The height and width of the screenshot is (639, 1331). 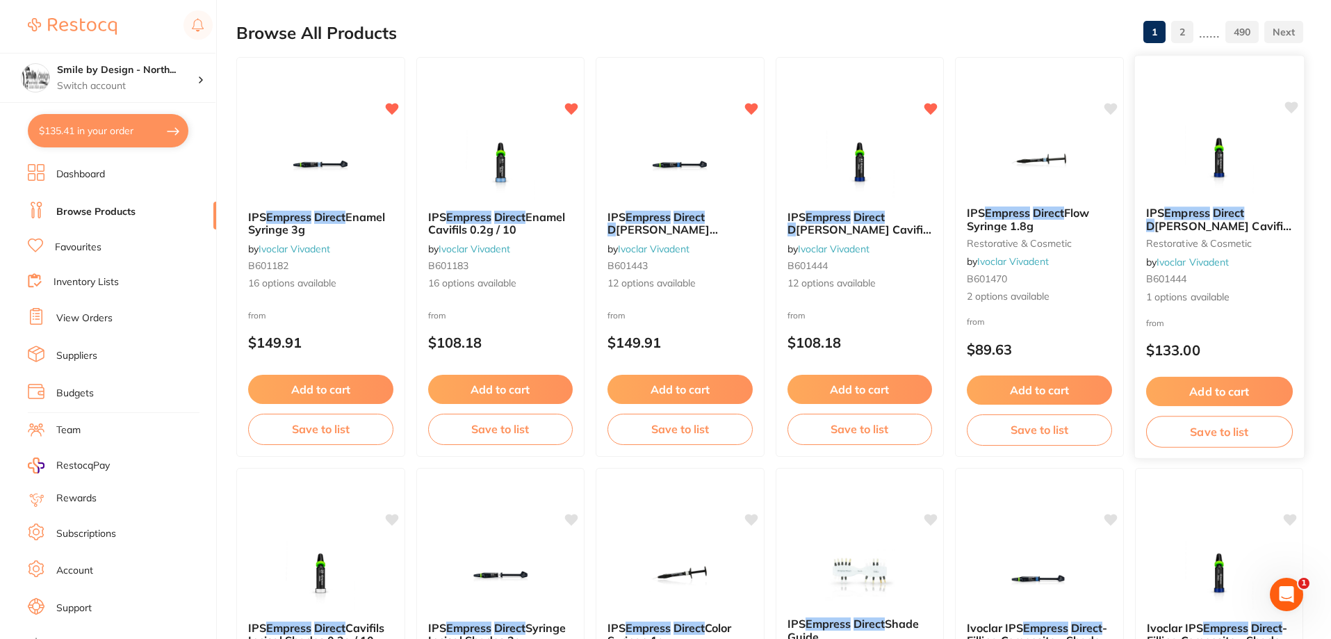 I want to click on span: B601444, so click(x=1166, y=279).